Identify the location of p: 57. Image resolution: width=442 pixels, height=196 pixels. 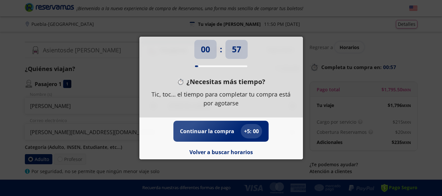
(236, 49).